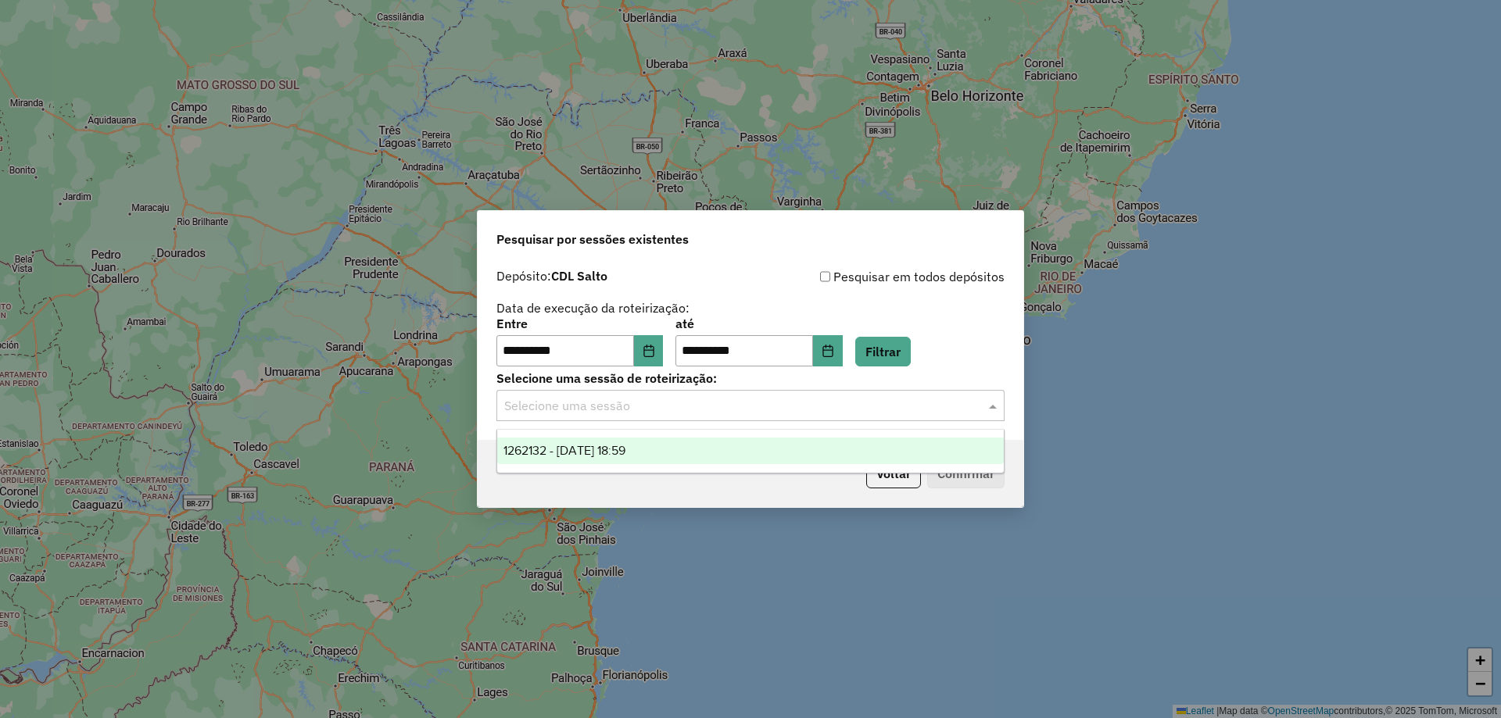 This screenshot has width=1501, height=718. Describe the element at coordinates (593, 308) in the screenshot. I see `label: Data de execução da roteirização:` at that location.